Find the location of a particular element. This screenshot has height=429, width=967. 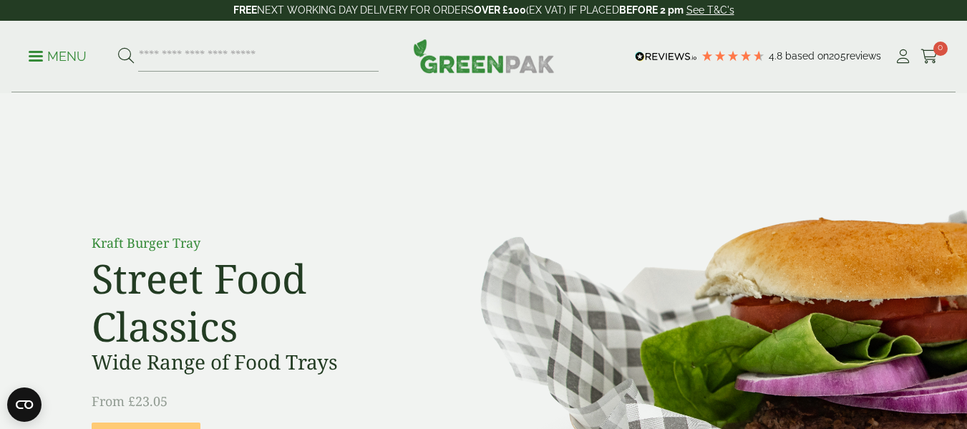

i: My Account is located at coordinates (903, 57).